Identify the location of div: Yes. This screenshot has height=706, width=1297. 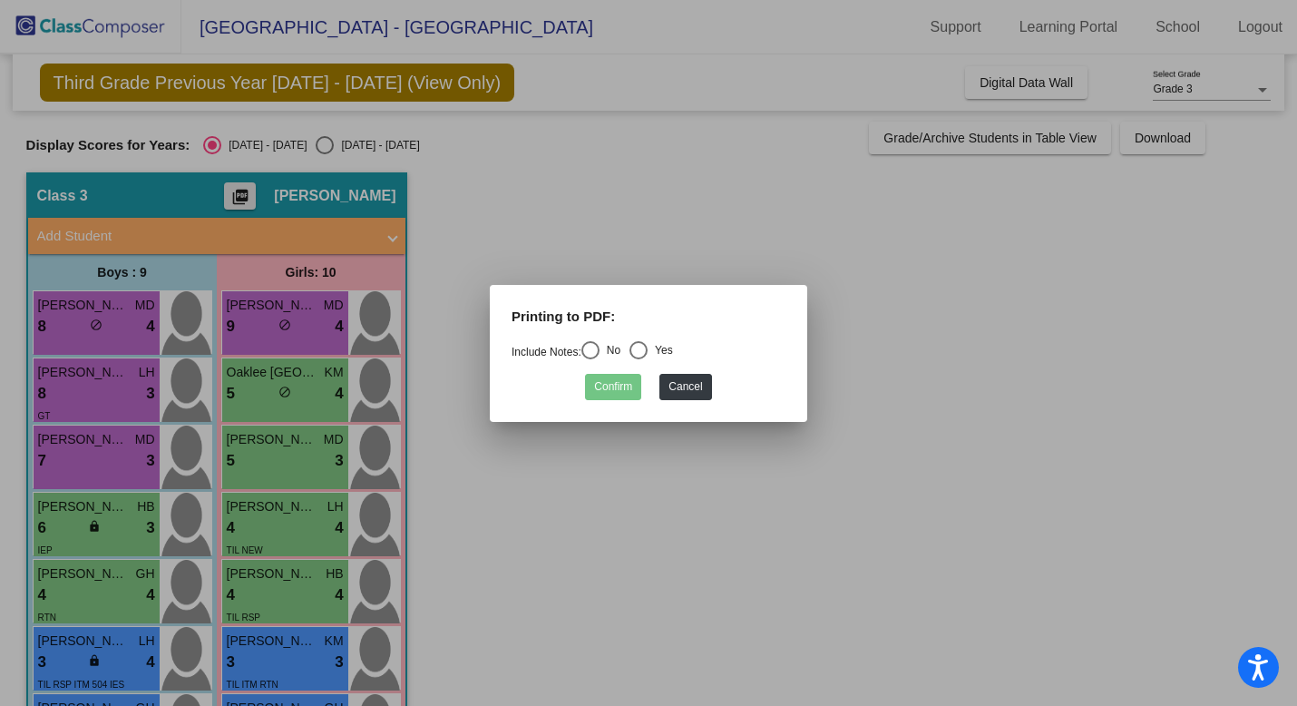
(660, 349).